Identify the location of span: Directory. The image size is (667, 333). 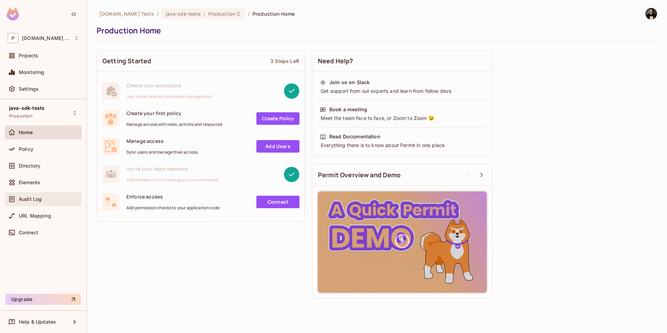
(30, 166).